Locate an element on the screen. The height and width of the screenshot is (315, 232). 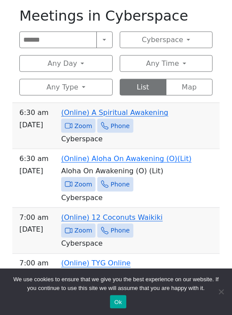
button: Any Type is located at coordinates (66, 87).